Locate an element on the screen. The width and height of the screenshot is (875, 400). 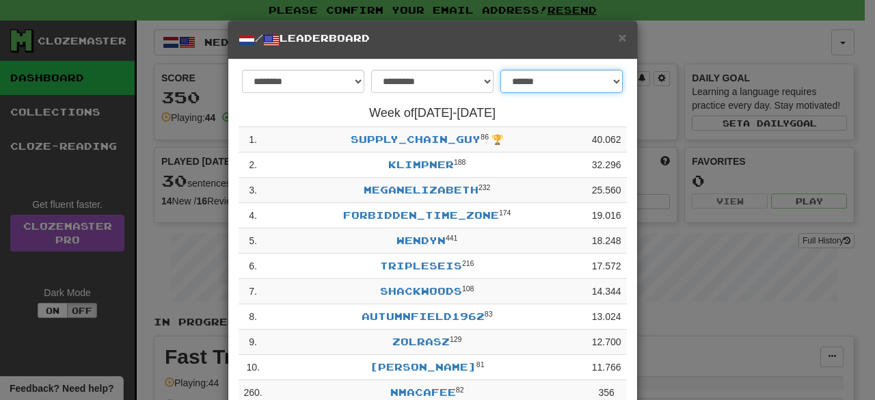
td: 5 . is located at coordinates (253, 241).